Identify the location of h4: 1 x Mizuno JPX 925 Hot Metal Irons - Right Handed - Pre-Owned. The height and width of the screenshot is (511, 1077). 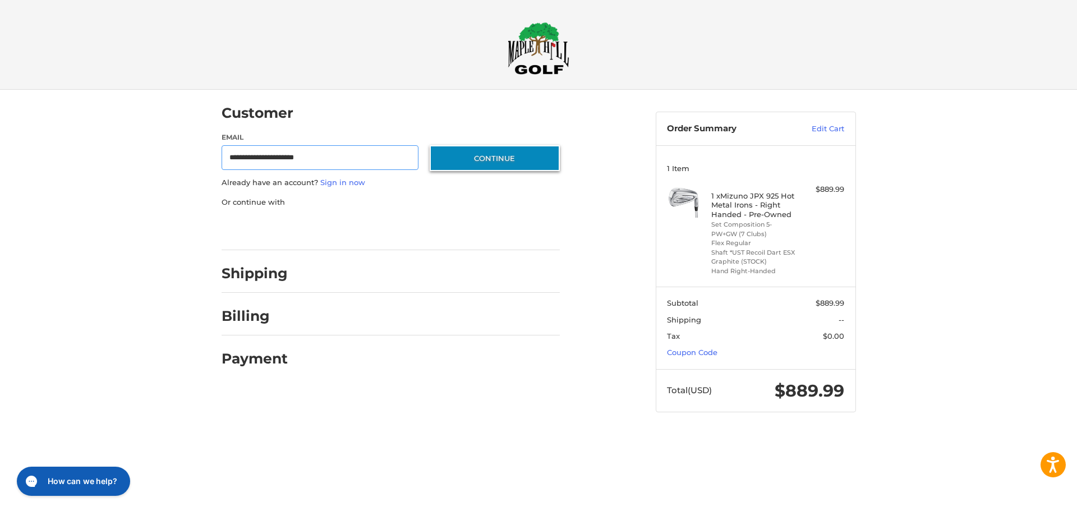
(754, 205).